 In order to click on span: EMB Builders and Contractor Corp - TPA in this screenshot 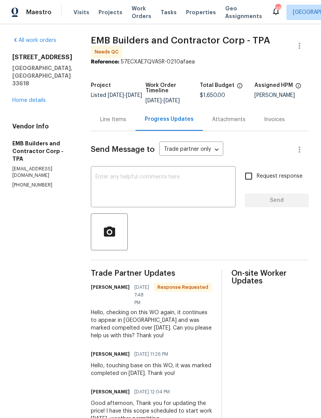, I will do `click(181, 40)`.